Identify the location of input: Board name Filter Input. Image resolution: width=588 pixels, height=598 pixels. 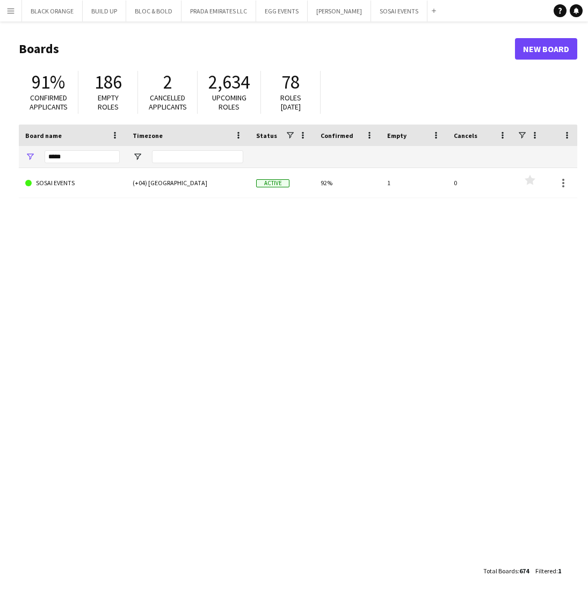
(82, 157).